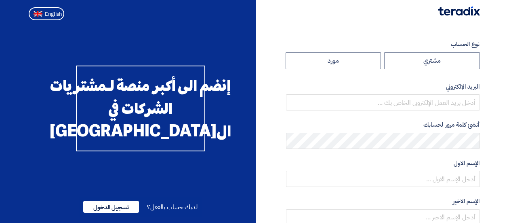  Describe the element at coordinates (383, 179) in the screenshot. I see `input: أدخل الإسم الاول ...` at that location.